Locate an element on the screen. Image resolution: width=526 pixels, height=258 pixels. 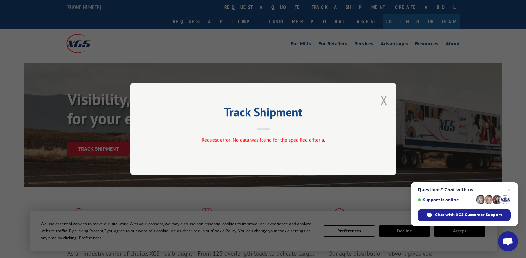
h2: Track Shipment is located at coordinates (263, 114).